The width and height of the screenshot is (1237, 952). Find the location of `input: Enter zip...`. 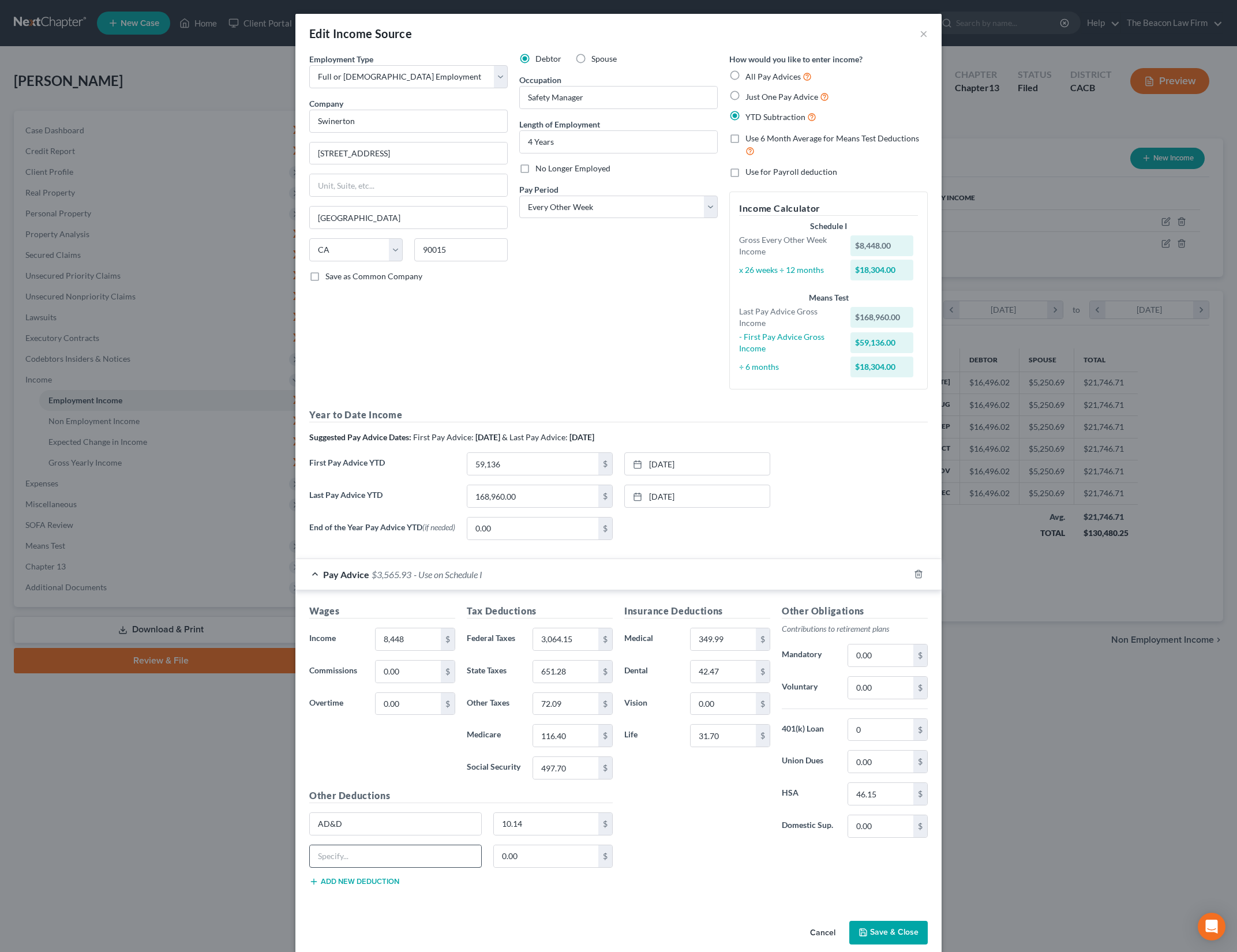

input: Enter zip... is located at coordinates (461, 250).